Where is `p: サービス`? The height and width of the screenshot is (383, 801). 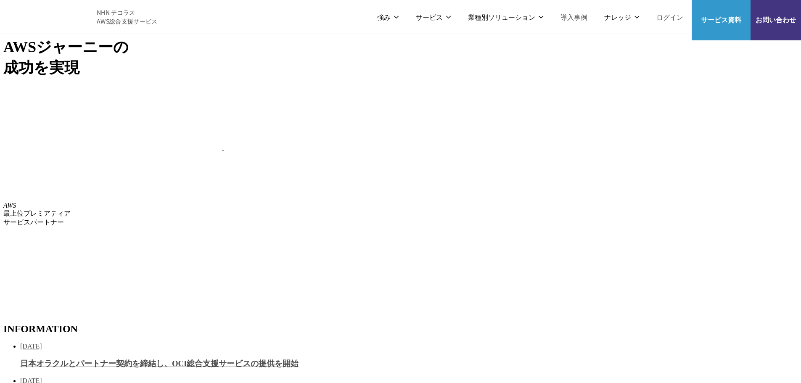
p: サービス is located at coordinates (433, 17).